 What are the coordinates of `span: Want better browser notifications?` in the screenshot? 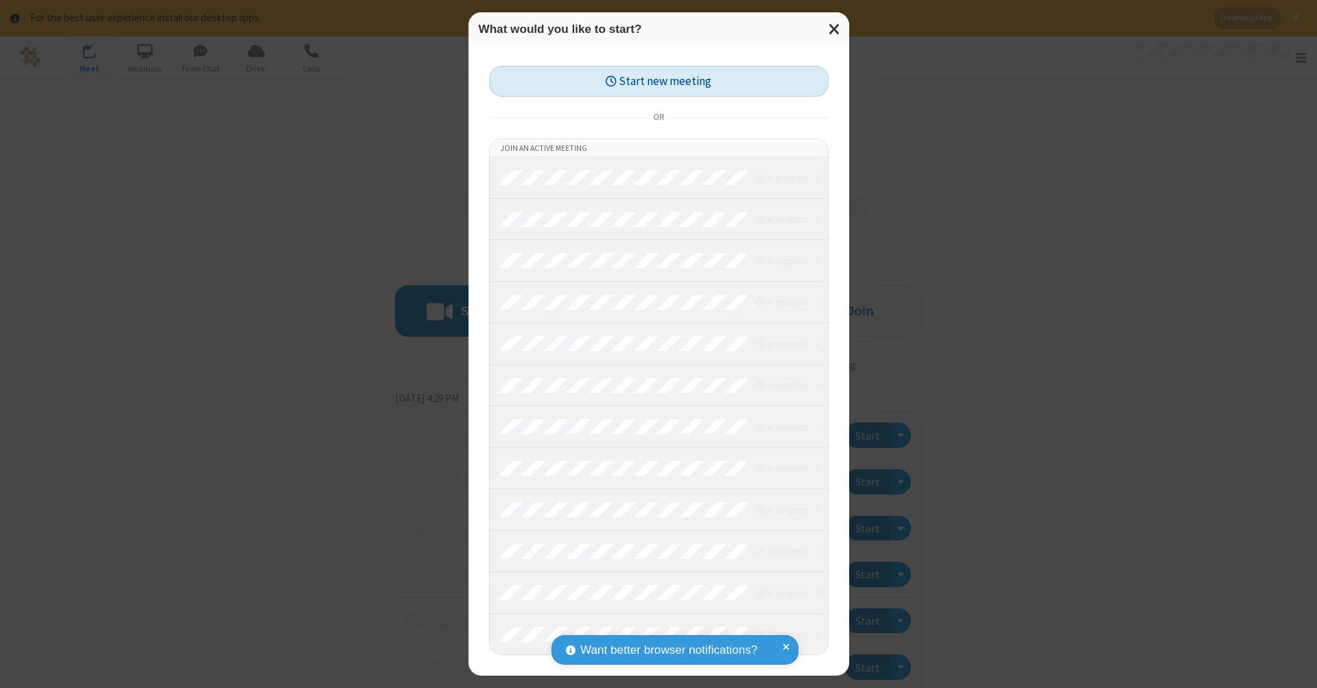 It's located at (669, 650).